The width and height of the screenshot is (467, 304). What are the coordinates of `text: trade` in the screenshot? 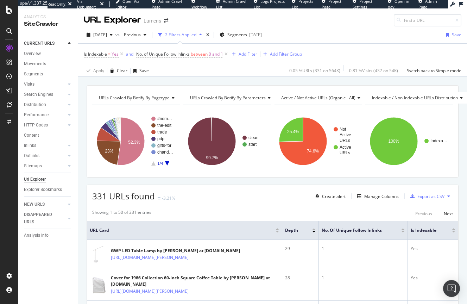 It's located at (162, 132).